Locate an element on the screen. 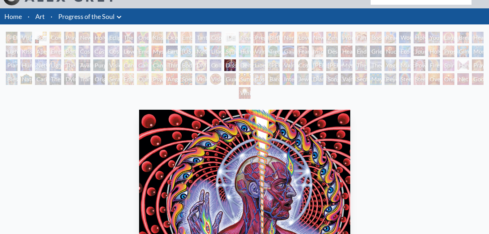 The height and width of the screenshot is (234, 489). div: Guardian of Infinite Vision is located at coordinates (230, 79).